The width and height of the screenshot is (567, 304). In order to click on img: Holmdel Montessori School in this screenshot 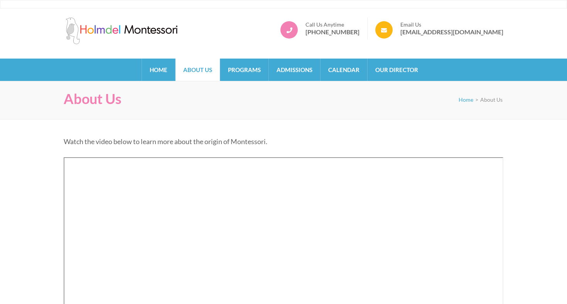, I will do `click(121, 31)`.